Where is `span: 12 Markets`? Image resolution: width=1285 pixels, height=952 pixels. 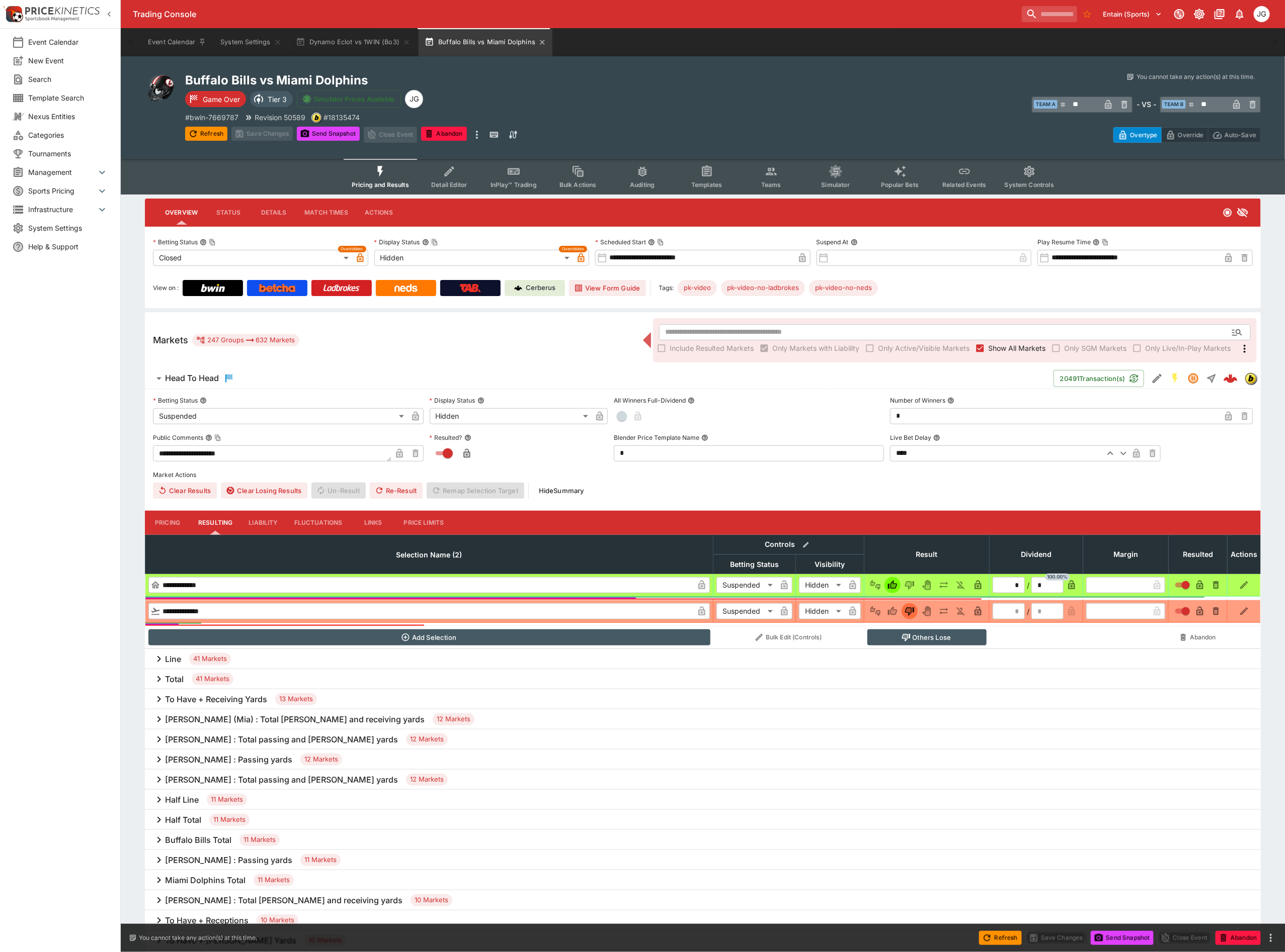
span: 12 Markets is located at coordinates (321, 760).